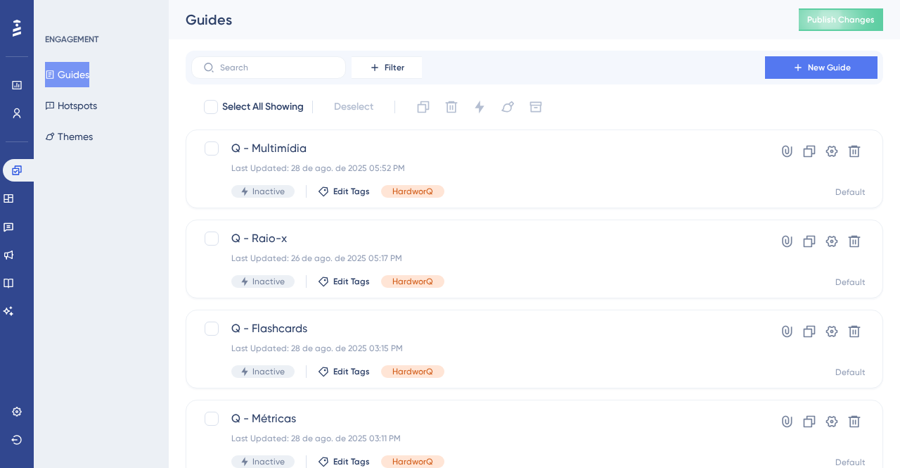  What do you see at coordinates (841, 20) in the screenshot?
I see `span: Publish Changes` at bounding box center [841, 20].